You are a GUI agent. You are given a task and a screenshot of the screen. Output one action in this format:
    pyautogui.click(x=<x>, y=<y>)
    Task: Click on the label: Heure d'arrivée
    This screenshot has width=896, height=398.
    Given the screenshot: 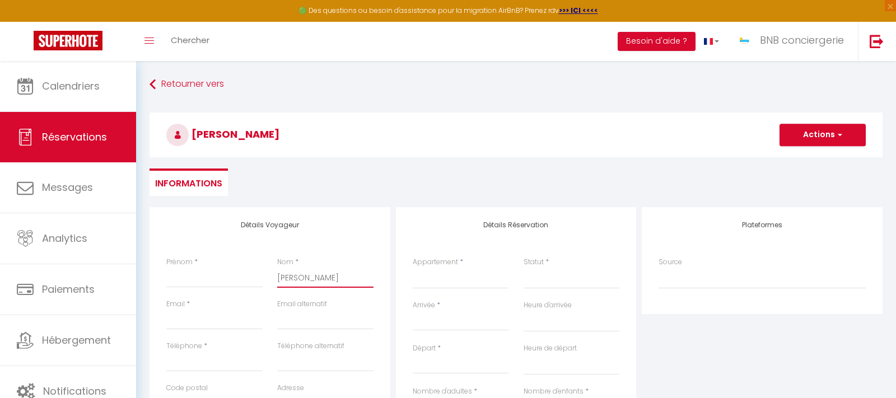 What is the action you would take?
    pyautogui.click(x=548, y=305)
    